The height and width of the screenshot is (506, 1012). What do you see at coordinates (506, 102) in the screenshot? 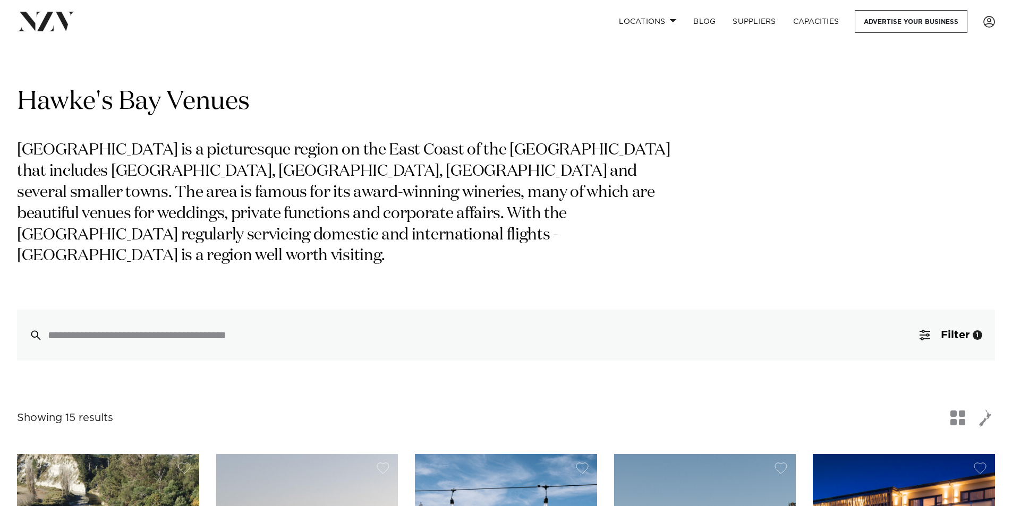
I see `h1: Hawke's Bay Venues` at bounding box center [506, 102].